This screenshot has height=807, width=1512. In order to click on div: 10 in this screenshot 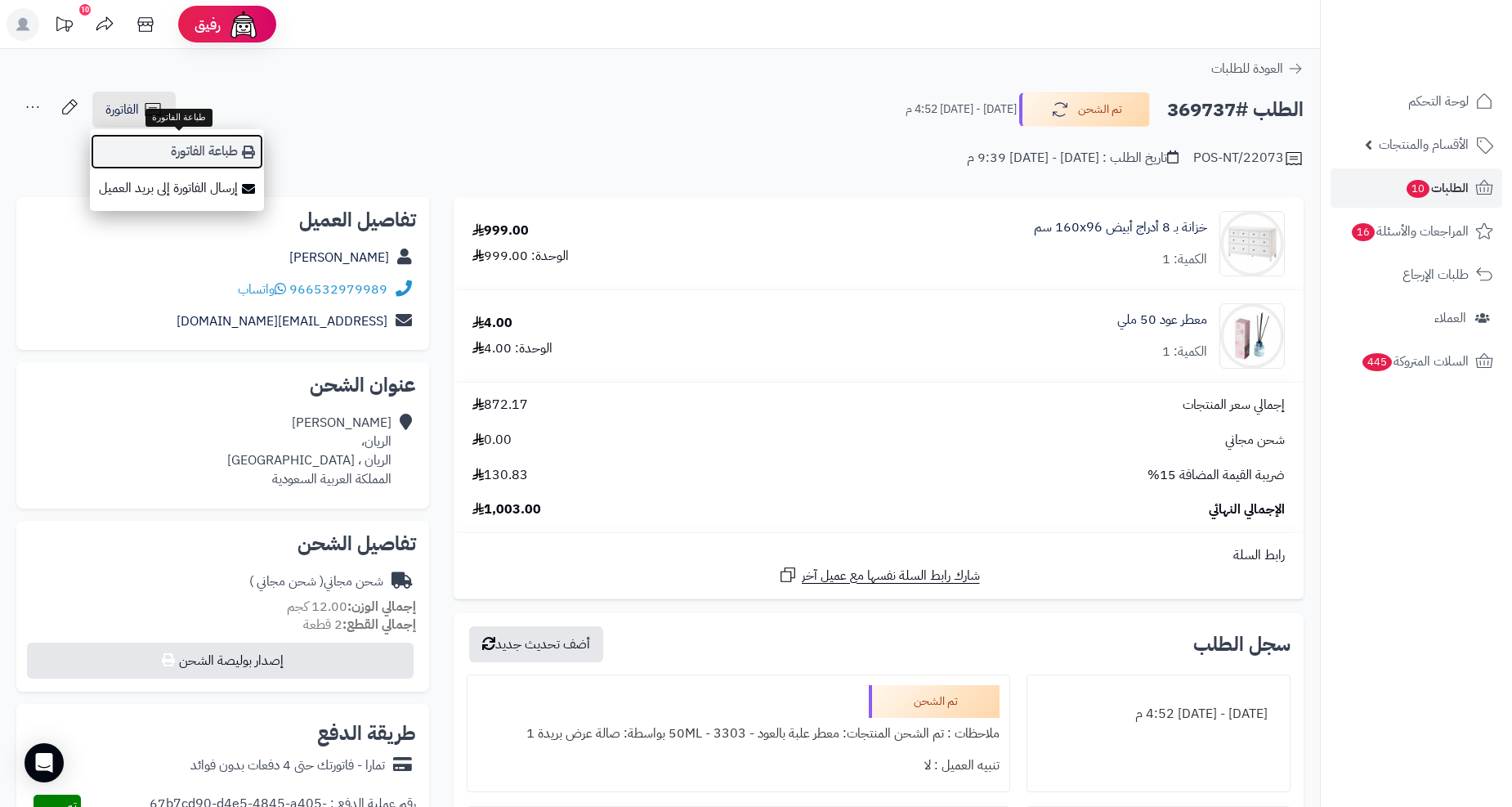, I will do `click(85, 10)`.